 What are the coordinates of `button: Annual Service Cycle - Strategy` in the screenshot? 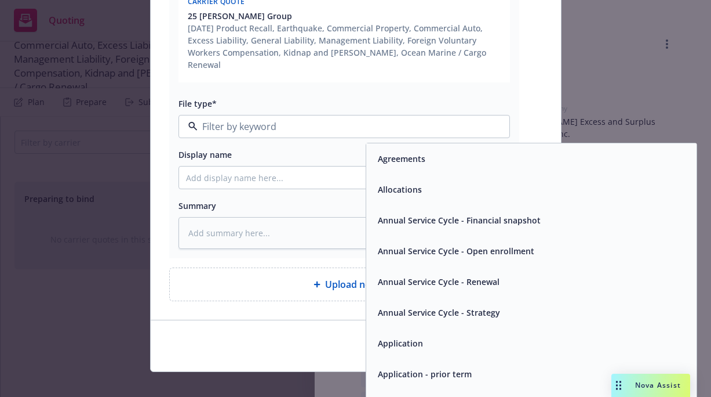 It's located at (439, 312).